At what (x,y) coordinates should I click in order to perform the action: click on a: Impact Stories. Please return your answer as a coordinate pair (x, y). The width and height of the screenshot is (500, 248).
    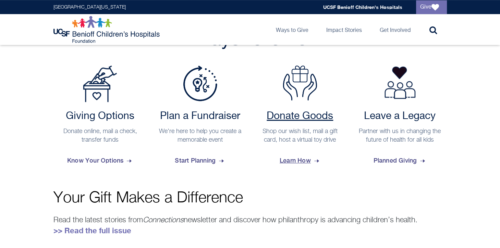
    Looking at the image, I should click on (344, 29).